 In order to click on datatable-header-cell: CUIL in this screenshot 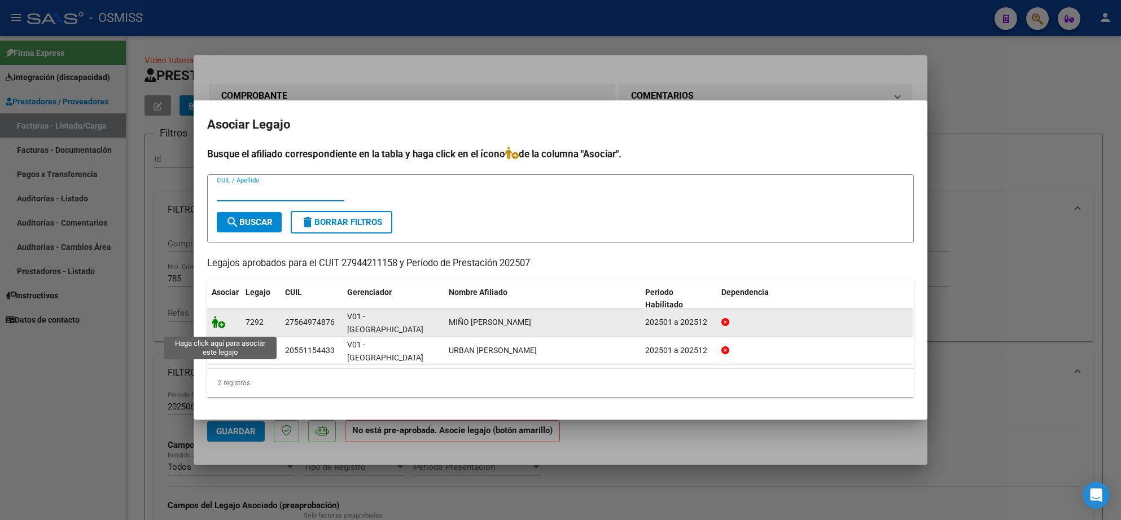, I will do `click(312, 299)`.